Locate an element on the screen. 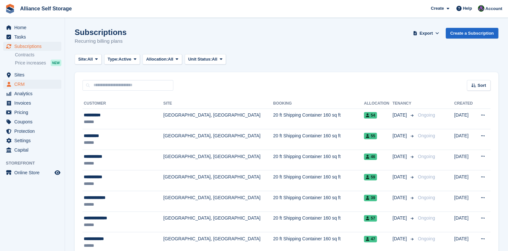 This screenshot has width=508, height=251. span: Site: is located at coordinates (83, 59).